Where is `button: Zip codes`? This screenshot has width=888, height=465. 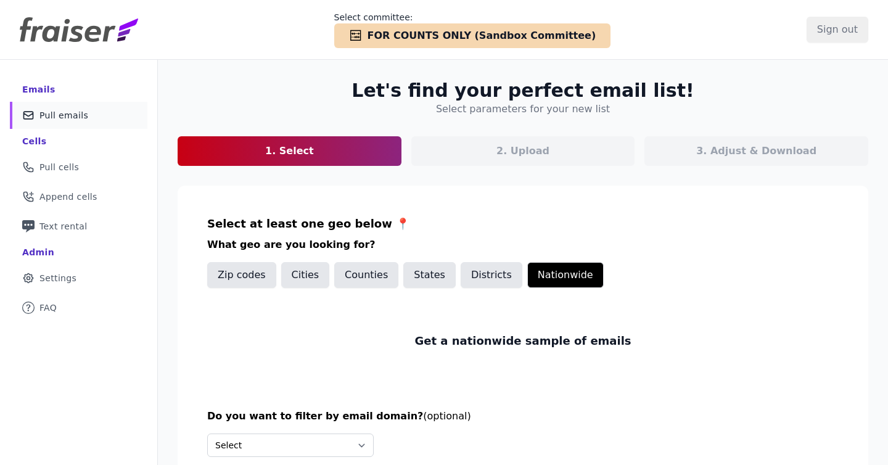 button: Zip codes is located at coordinates (242, 275).